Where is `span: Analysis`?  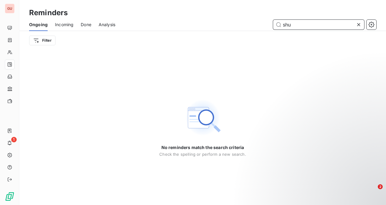
span: Analysis is located at coordinates (107, 25).